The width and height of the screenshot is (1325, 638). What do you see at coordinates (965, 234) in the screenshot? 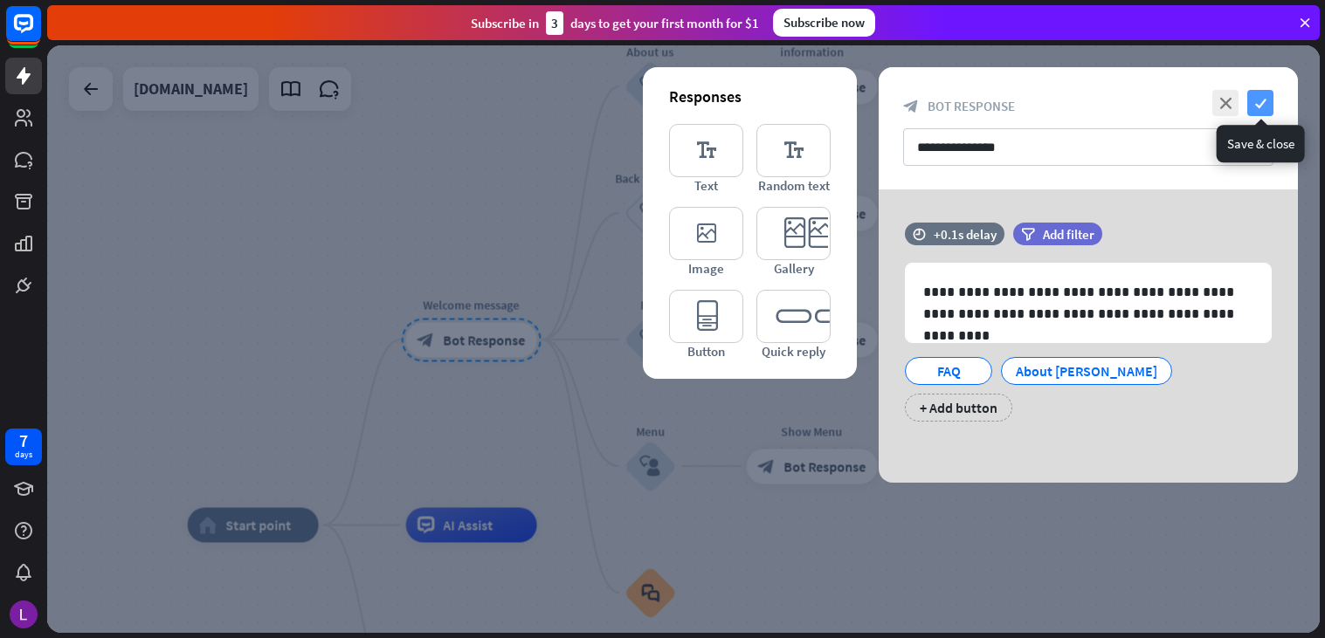
I see `div: +0.1s delay` at bounding box center [965, 234].